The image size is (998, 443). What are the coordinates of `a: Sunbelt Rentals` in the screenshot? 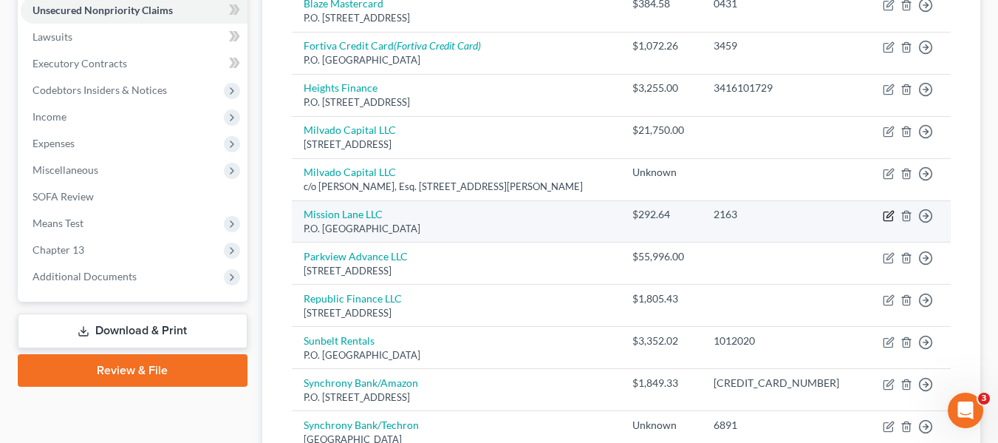 It's located at (339, 340).